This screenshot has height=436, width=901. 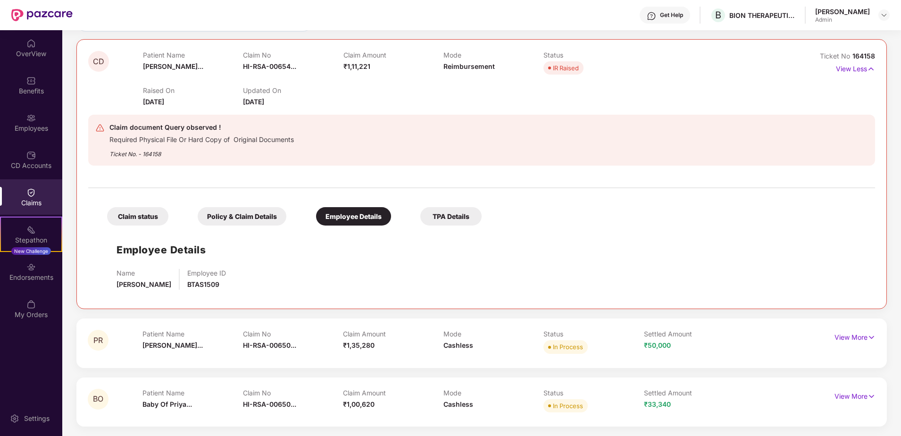 What do you see at coordinates (269, 66) in the screenshot?
I see `span: HI-RSA-00654...` at bounding box center [269, 66].